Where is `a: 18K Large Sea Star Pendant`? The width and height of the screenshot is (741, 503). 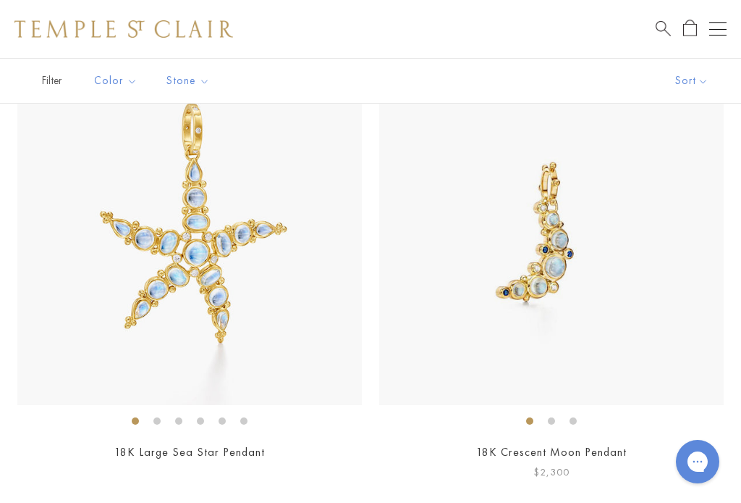 a: 18K Large Sea Star Pendant is located at coordinates (190, 451).